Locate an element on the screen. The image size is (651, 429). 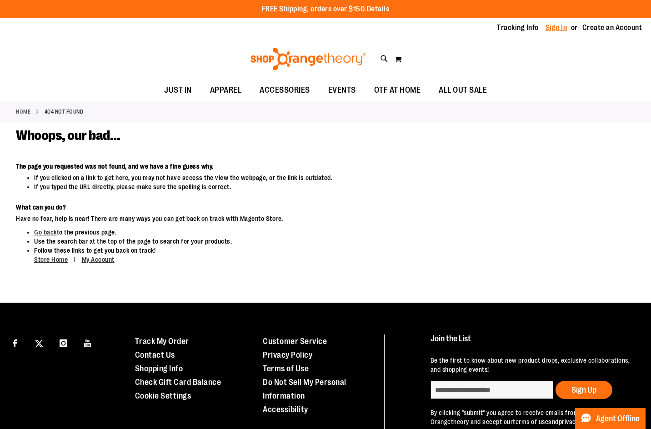
a: Visit our X page is located at coordinates (39, 342).